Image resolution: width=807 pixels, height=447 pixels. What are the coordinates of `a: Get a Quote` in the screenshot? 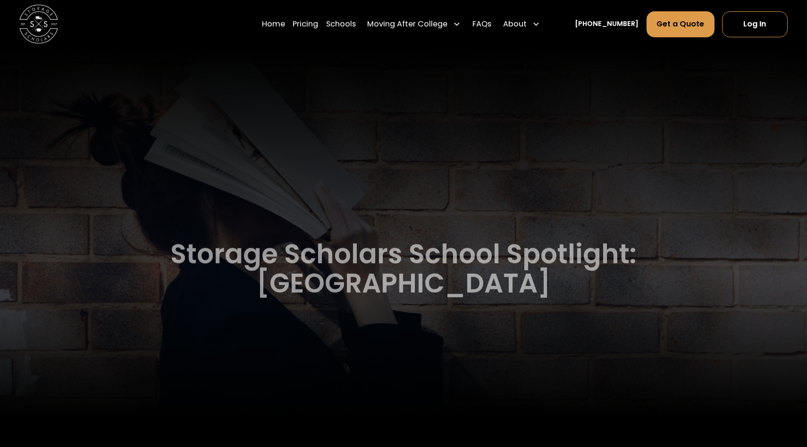 It's located at (681, 24).